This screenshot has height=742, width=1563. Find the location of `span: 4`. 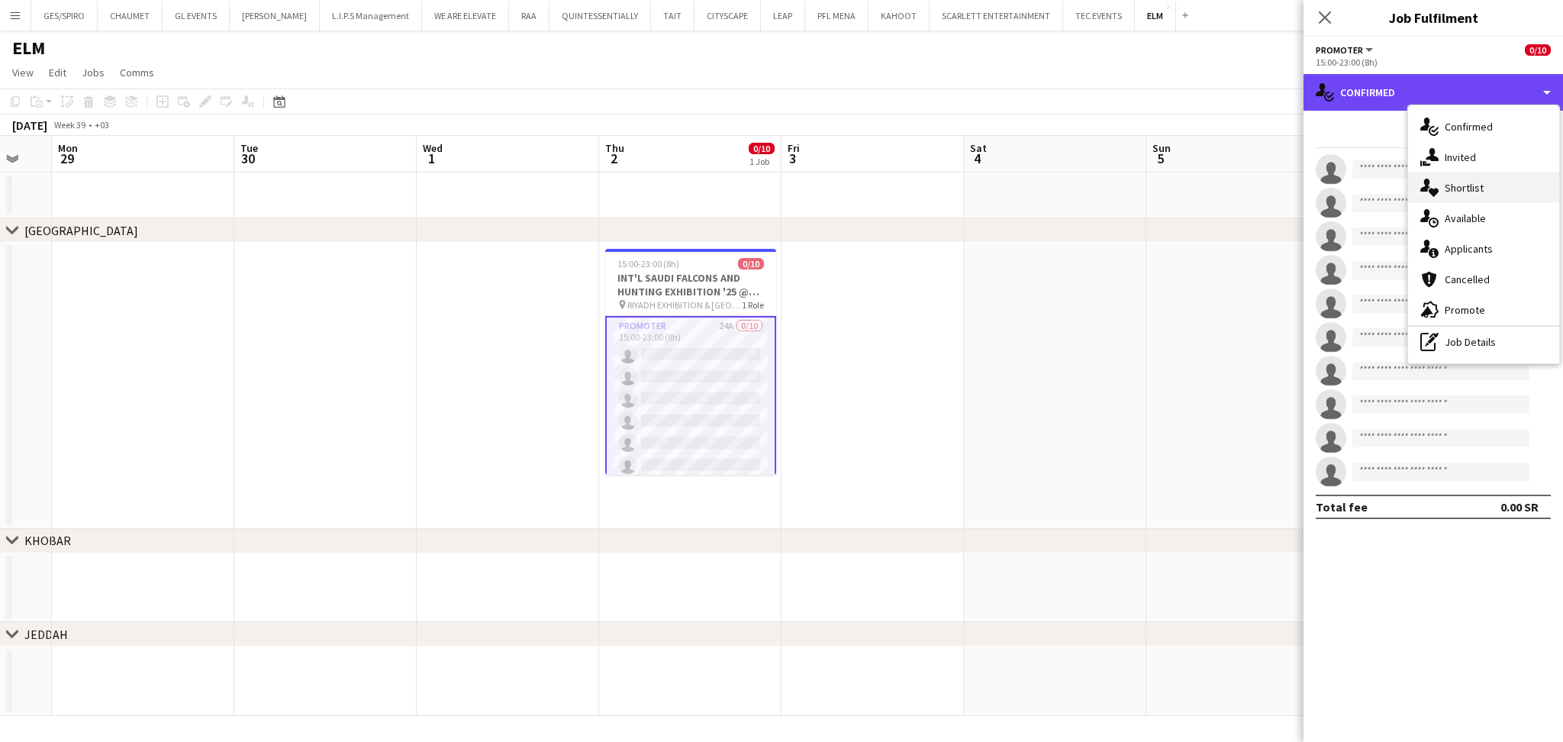

span: 4 is located at coordinates (977, 158).